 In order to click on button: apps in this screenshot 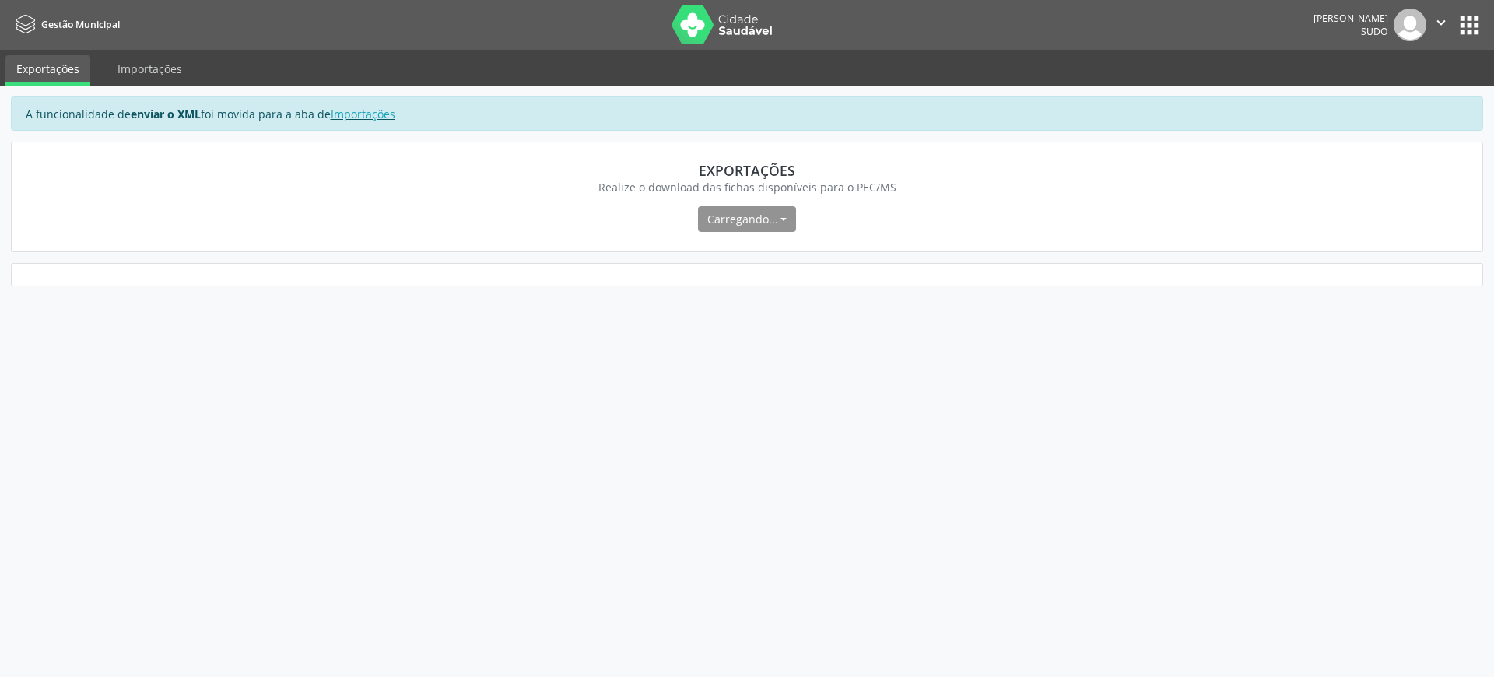, I will do `click(1469, 25)`.